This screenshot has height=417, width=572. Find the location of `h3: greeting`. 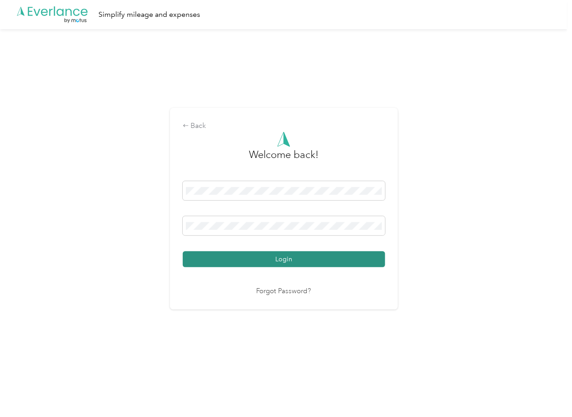

h3: greeting is located at coordinates (283, 159).